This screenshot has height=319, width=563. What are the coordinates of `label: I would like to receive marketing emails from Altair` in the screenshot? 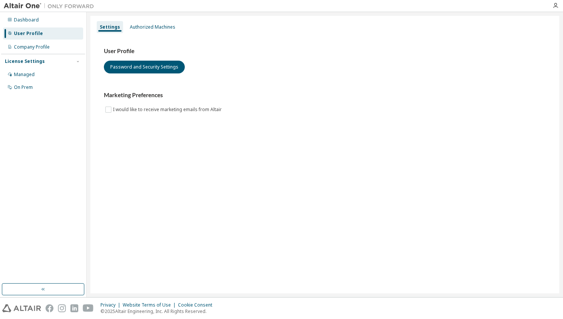 It's located at (168, 109).